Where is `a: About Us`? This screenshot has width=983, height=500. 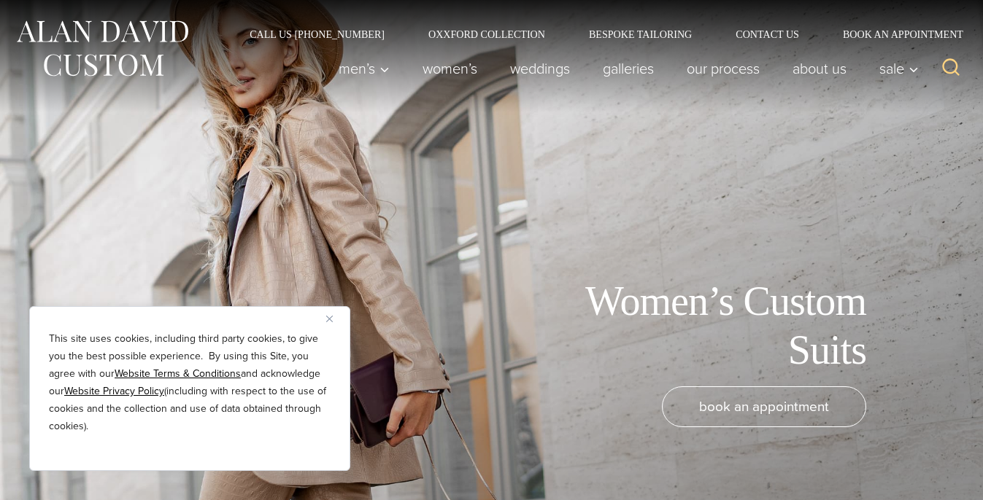 a: About Us is located at coordinates (819, 69).